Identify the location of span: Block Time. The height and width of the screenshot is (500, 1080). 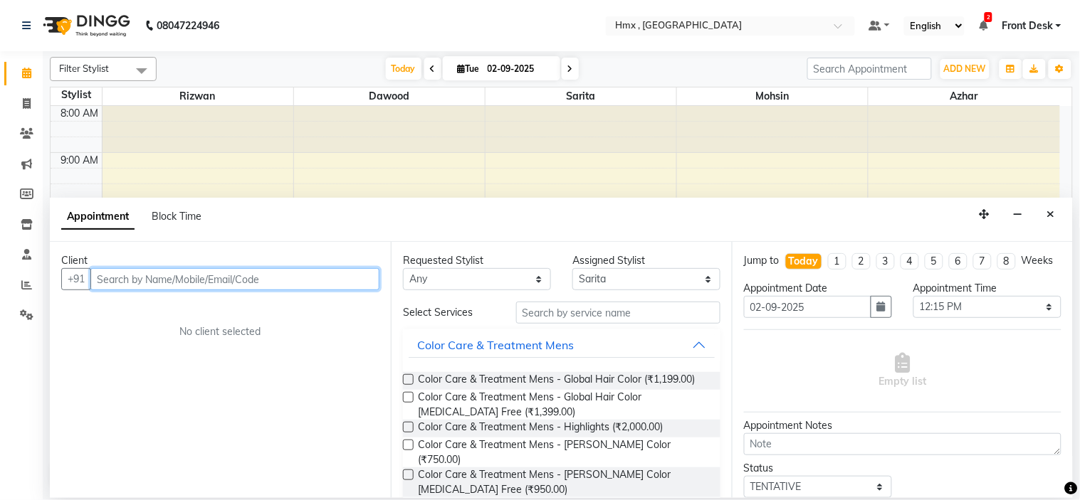
(177, 216).